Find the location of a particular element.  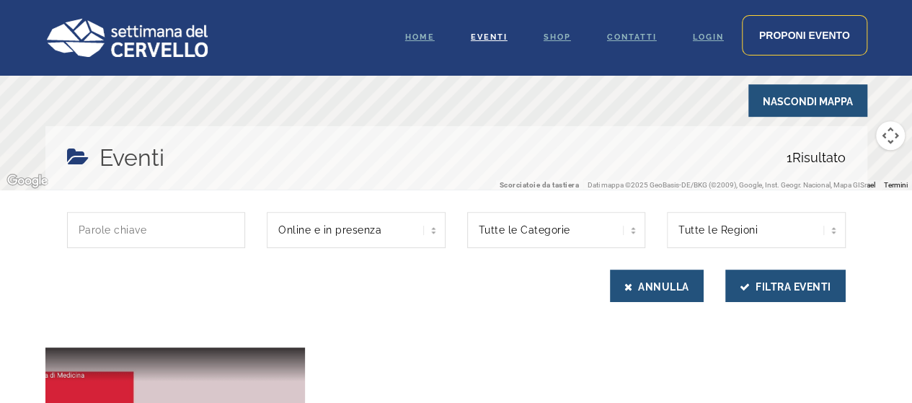

span: Eventi is located at coordinates (489, 37).